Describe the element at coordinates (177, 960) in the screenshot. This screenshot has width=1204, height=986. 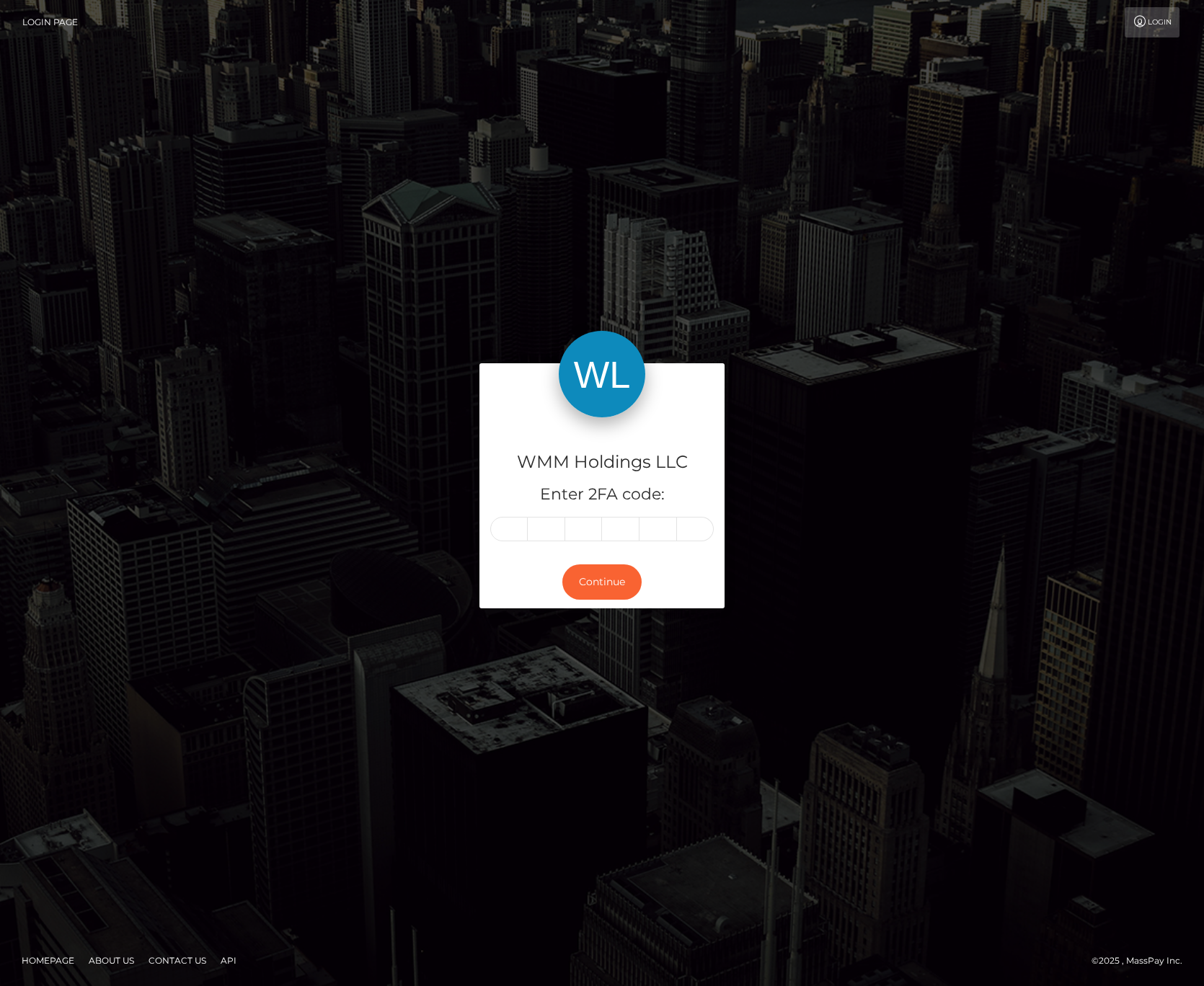
I see `a: Contact Us` at that location.